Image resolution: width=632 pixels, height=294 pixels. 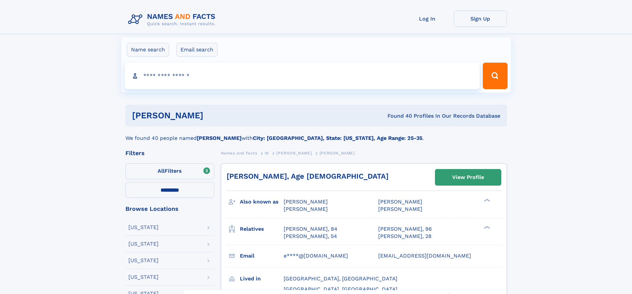 I want to click on a: View Profile, so click(x=468, y=178).